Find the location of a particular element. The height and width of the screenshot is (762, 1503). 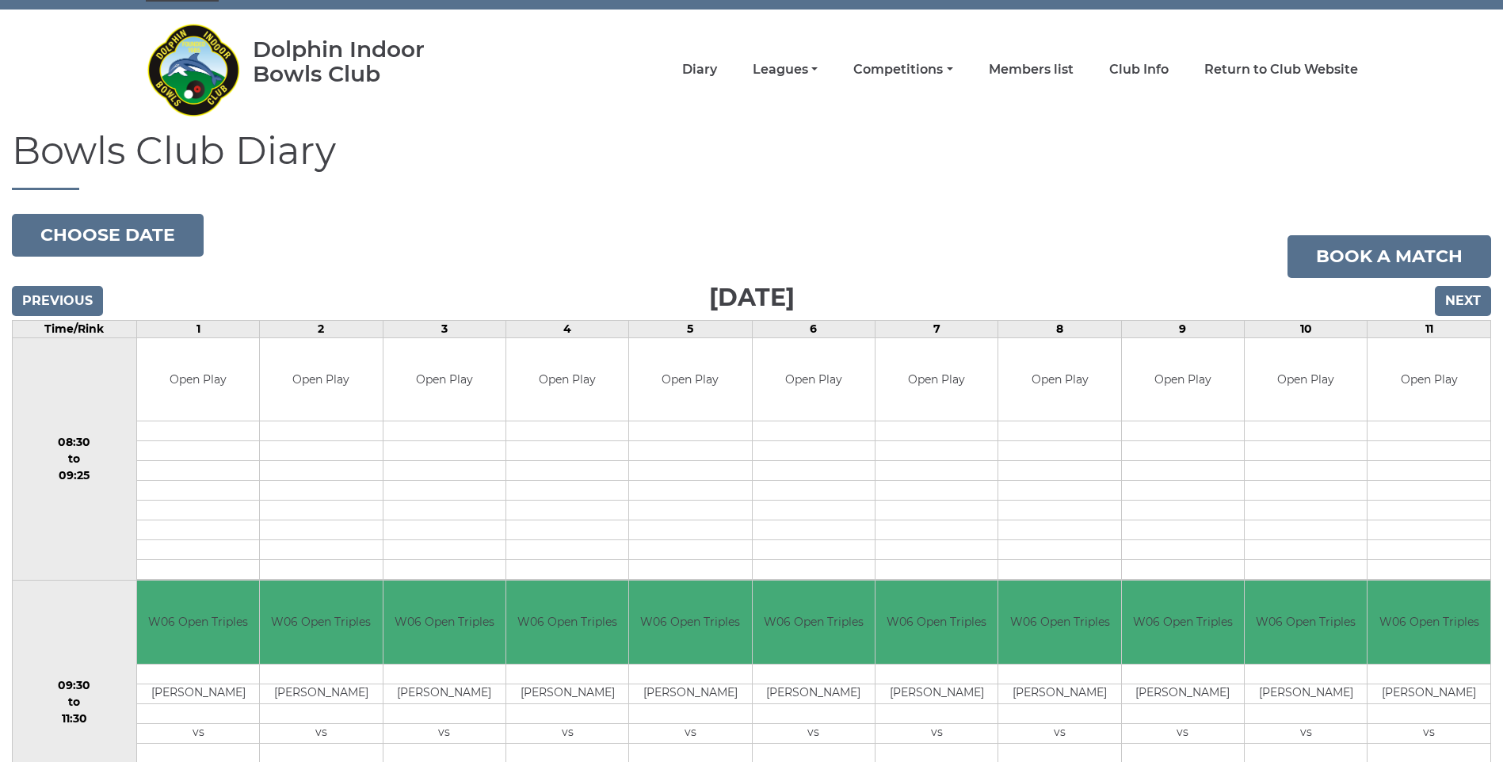

td: 1 is located at coordinates (197, 329).